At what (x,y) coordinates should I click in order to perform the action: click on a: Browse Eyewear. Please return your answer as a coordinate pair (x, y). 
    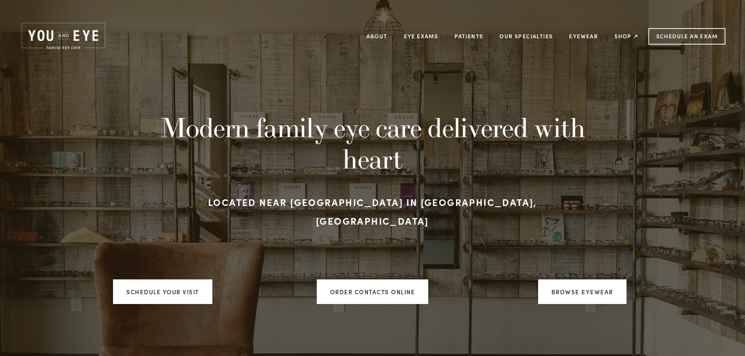
    Looking at the image, I should click on (582, 292).